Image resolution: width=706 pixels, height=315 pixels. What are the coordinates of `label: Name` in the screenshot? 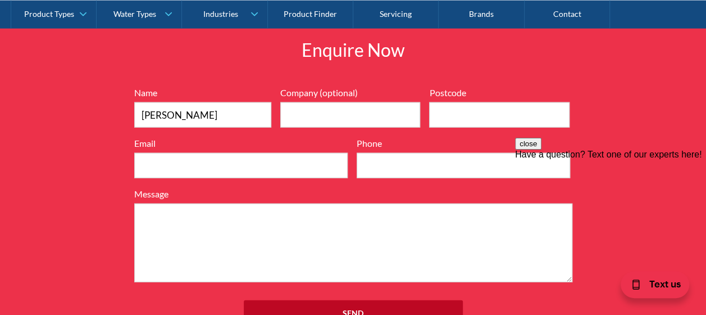 It's located at (203, 93).